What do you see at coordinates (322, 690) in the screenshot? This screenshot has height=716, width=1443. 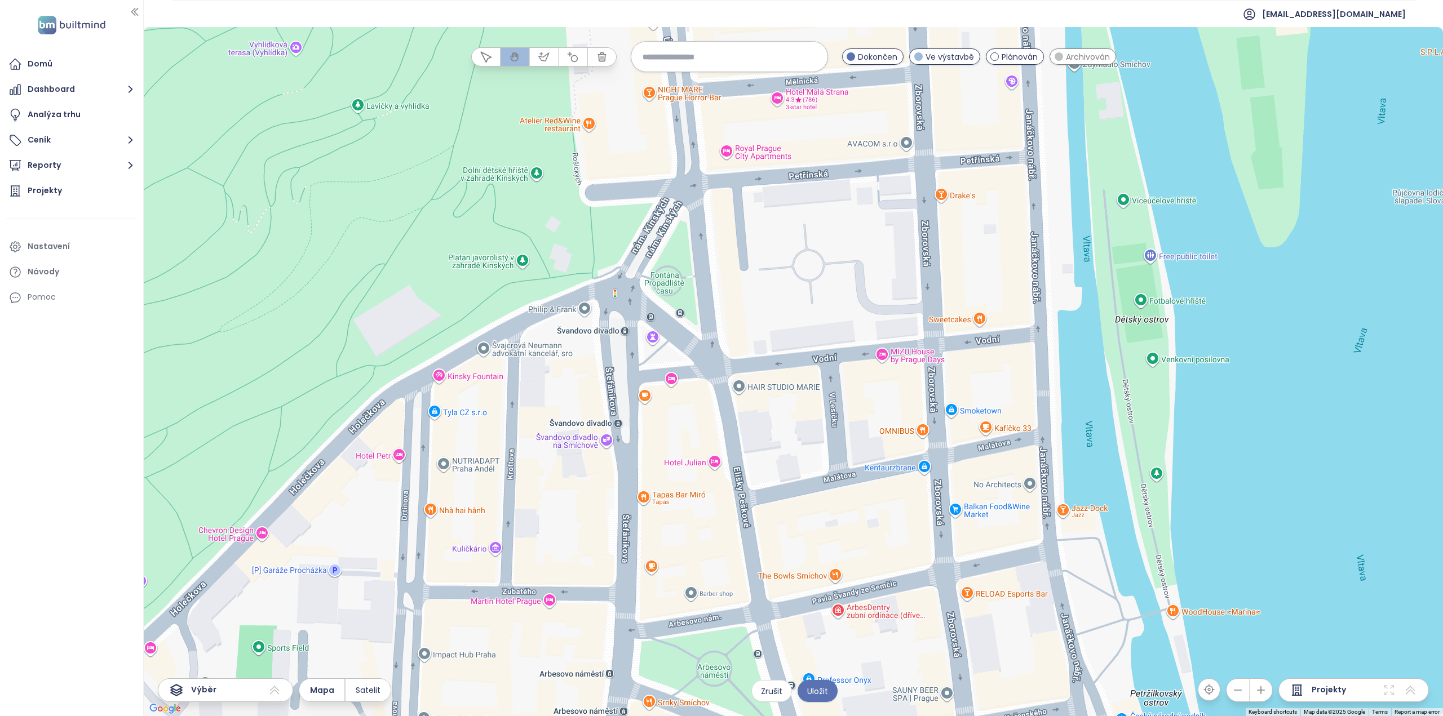 I see `span: Mapa` at bounding box center [322, 690].